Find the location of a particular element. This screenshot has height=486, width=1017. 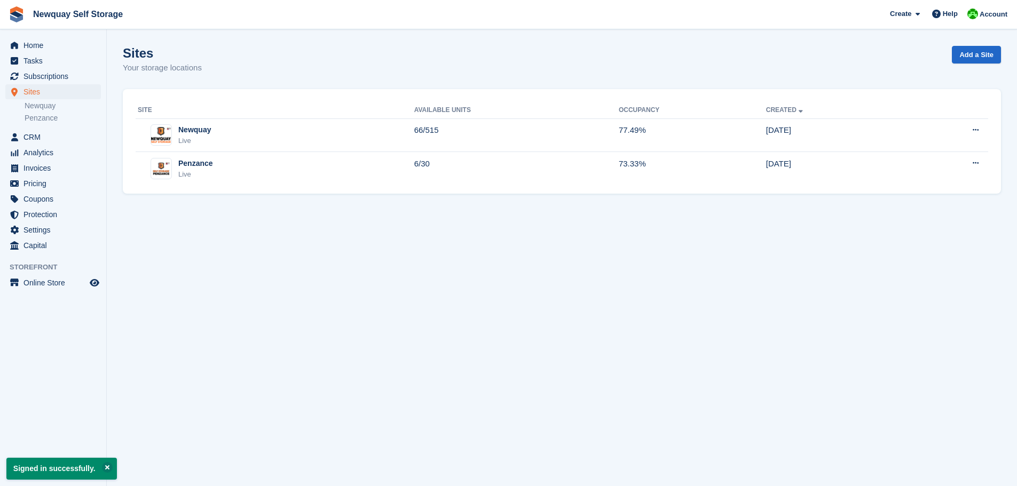

td: 77.49% is located at coordinates (692, 135).